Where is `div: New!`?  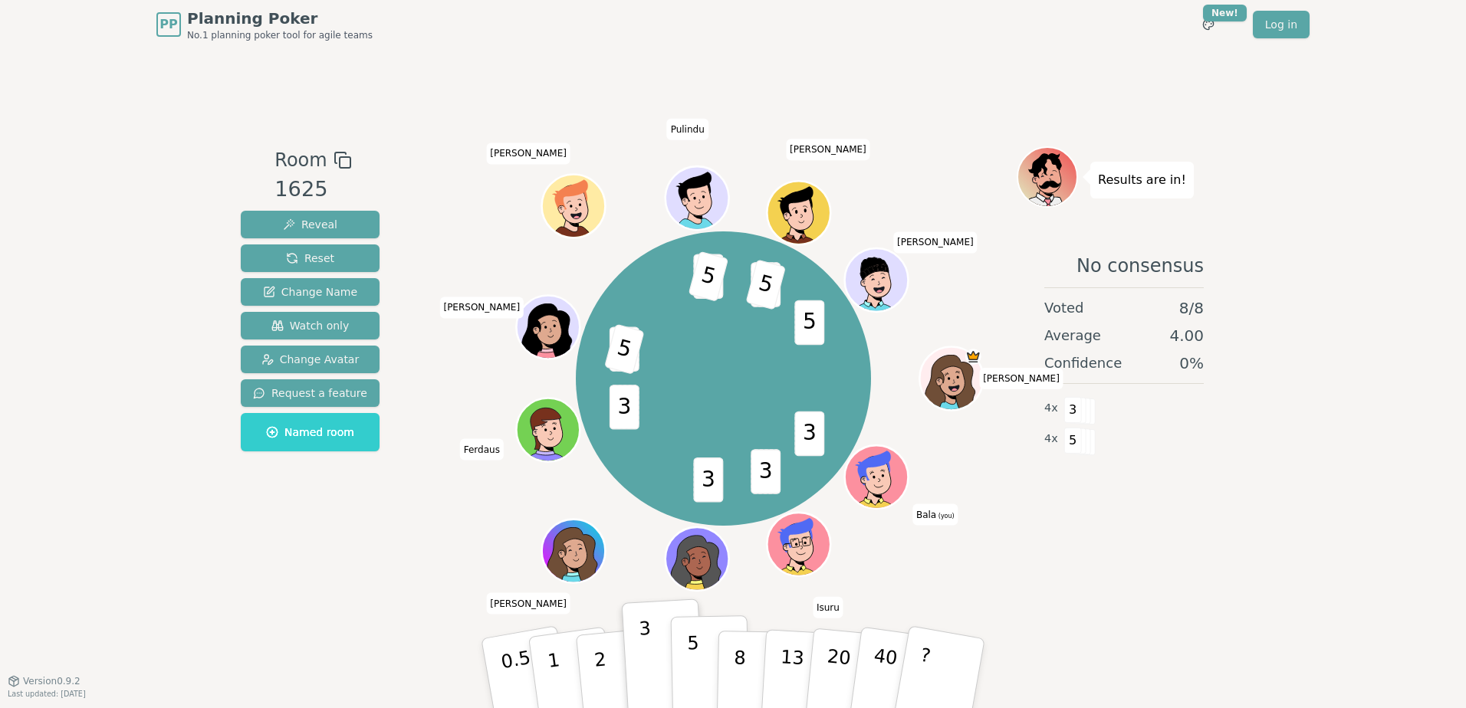 div: New! is located at coordinates (1224, 13).